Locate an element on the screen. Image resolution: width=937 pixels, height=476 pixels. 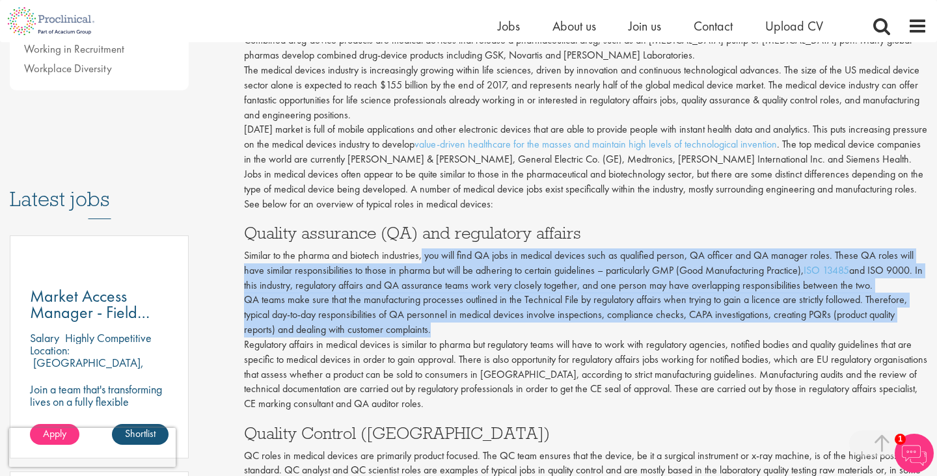
a: Workplace Diversity is located at coordinates (68, 68).